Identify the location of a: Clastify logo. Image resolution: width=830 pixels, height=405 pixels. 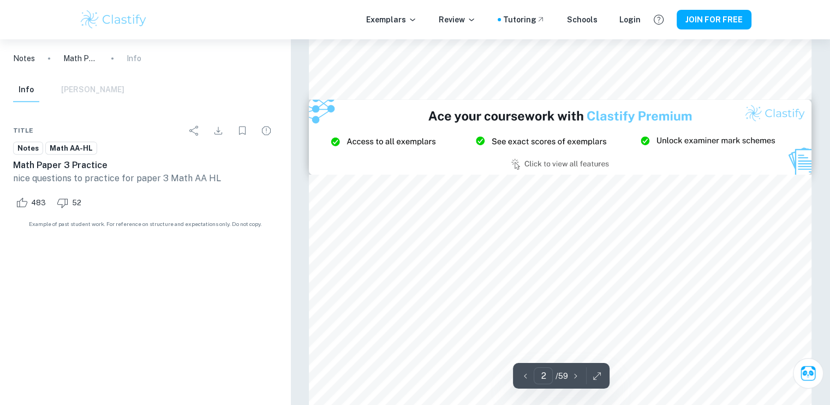
(114, 20).